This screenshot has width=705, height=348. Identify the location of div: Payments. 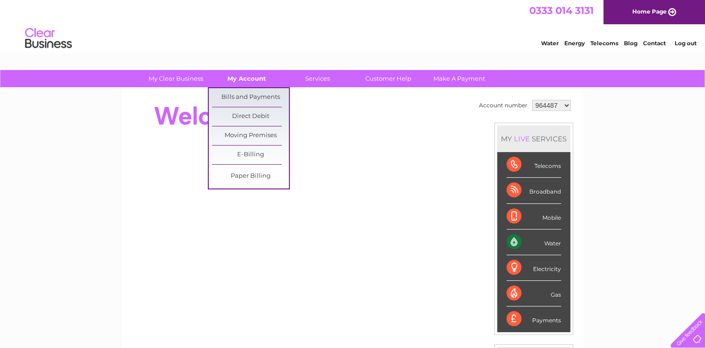
(534, 319).